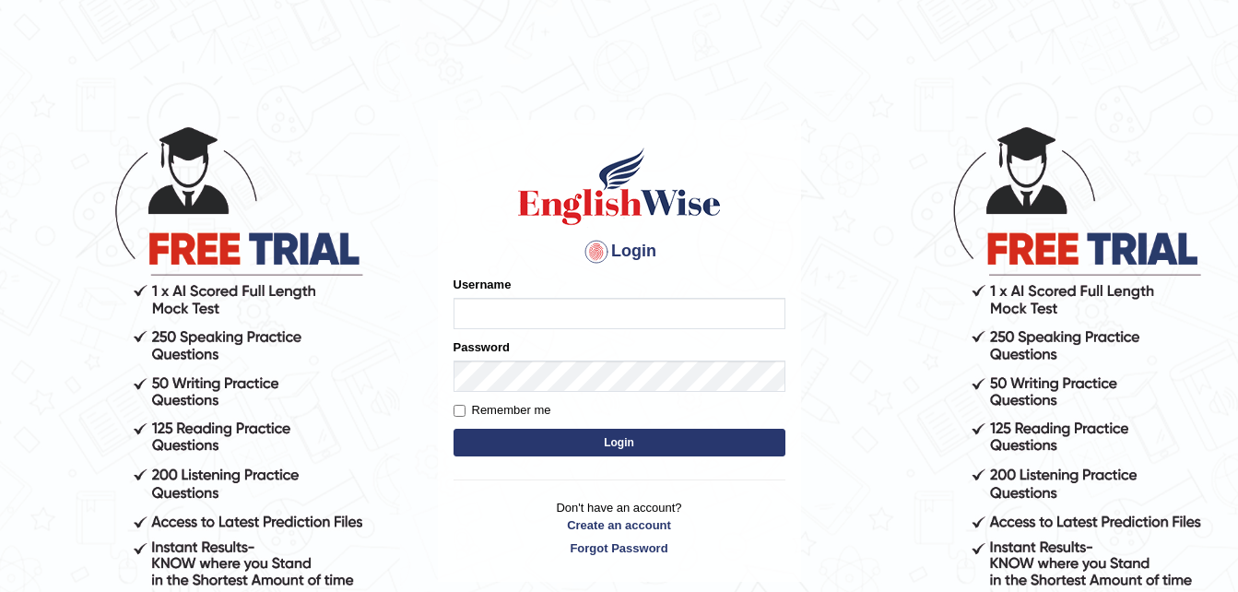 This screenshot has width=1238, height=592. I want to click on a: Forgot Password, so click(619, 548).